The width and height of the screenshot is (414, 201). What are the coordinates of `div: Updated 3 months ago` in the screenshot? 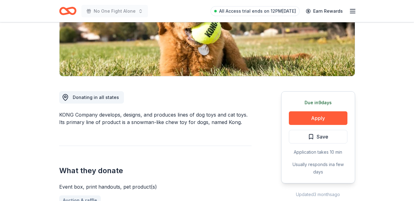 It's located at (318, 194).